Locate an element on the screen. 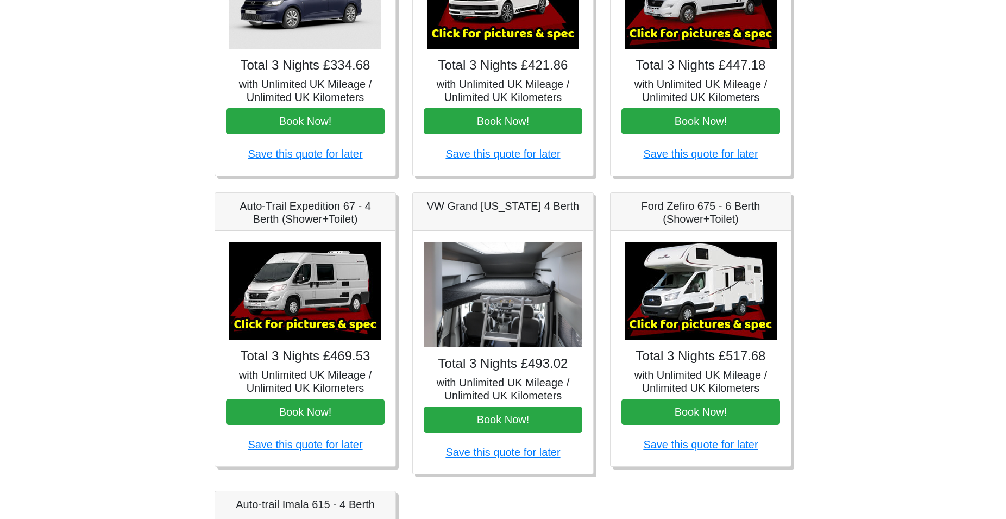 The width and height of the screenshot is (1006, 519). h5: Auto-Trail Expedition 67 - 4 Berth (Shower+Toilet) is located at coordinates (305, 212).